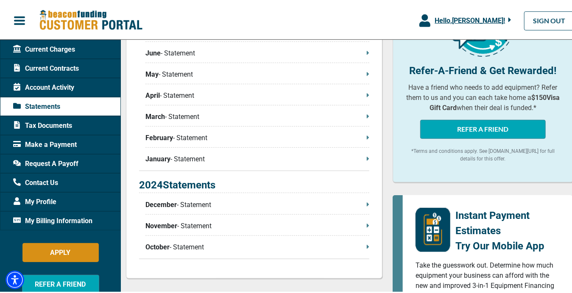  Describe the element at coordinates (507, 245) in the screenshot. I see `p: Try Our Mobile App` at that location.